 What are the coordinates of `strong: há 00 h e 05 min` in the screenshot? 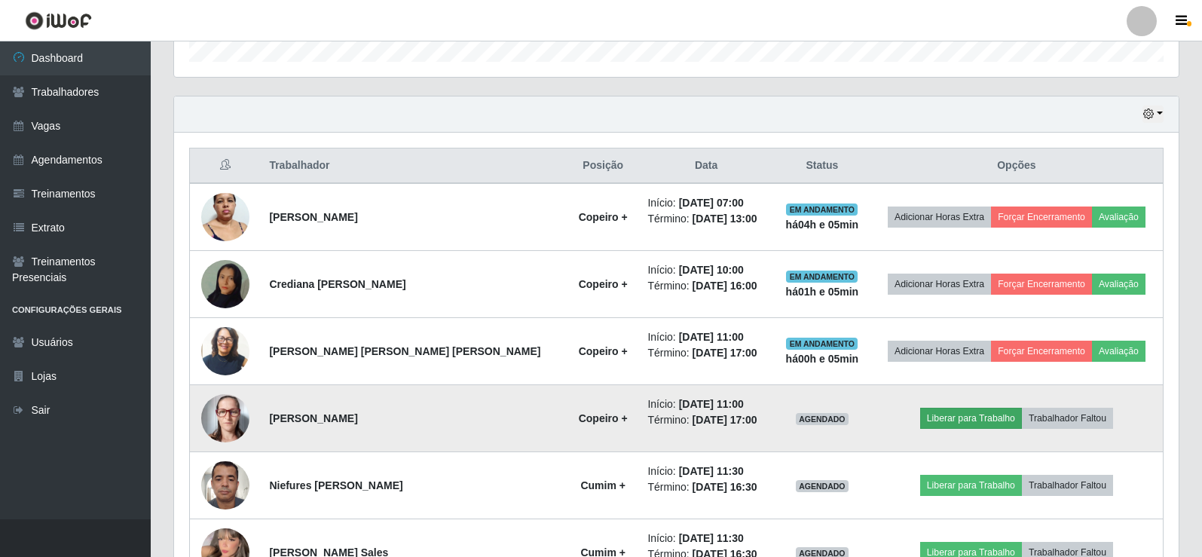 It's located at (822, 359).